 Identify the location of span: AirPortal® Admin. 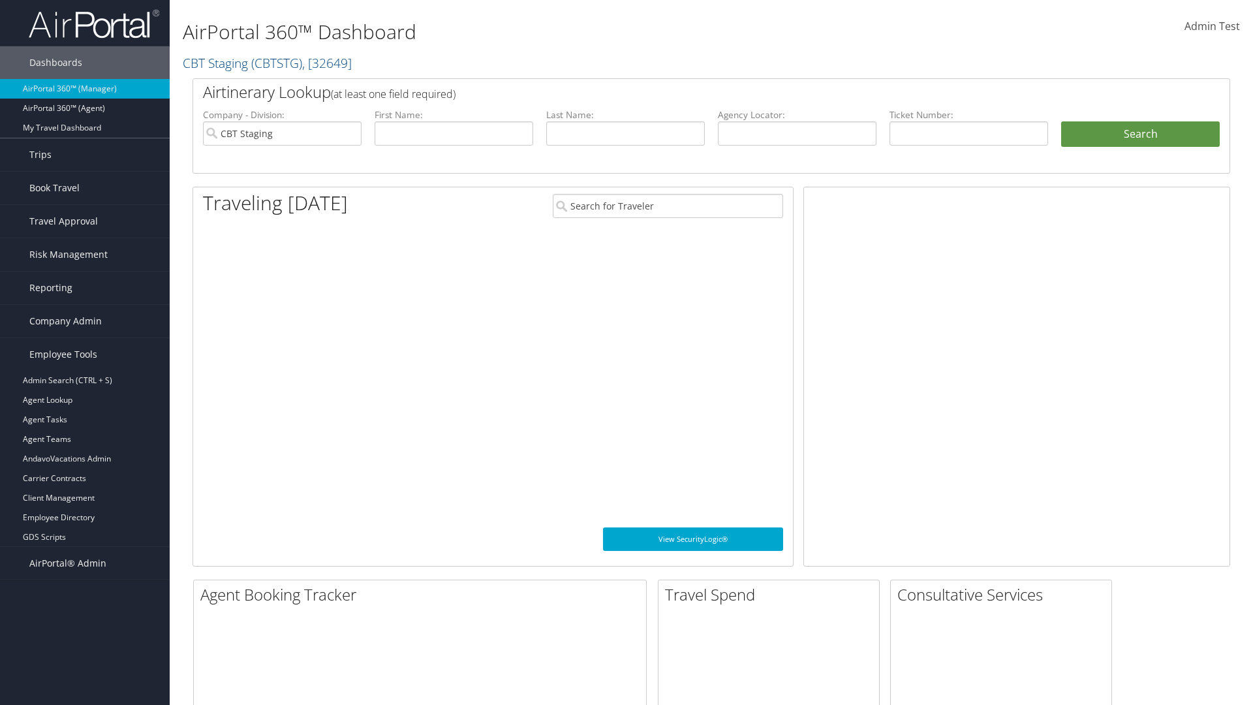
(68, 563).